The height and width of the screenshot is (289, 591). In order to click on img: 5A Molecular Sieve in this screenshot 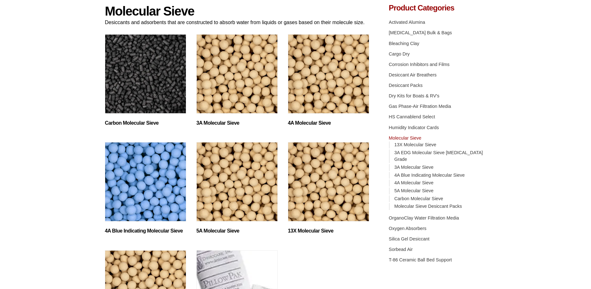, I will do `click(237, 182)`.